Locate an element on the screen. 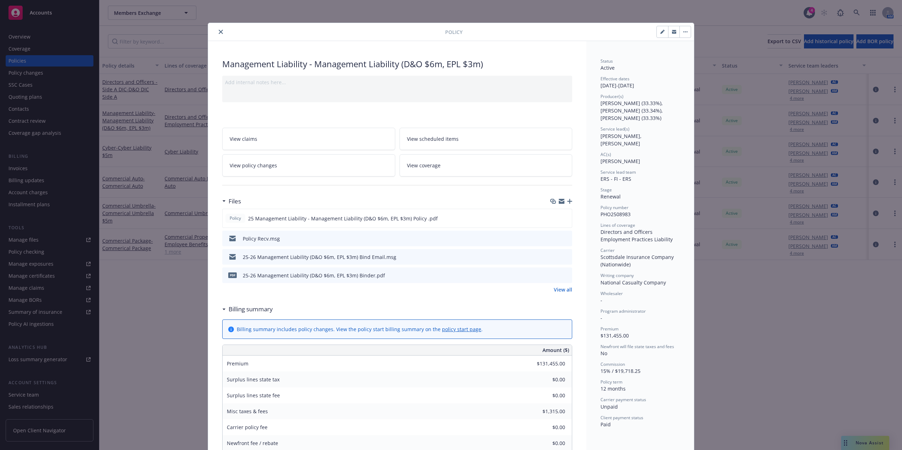  h3: Billing summary is located at coordinates (251, 309).